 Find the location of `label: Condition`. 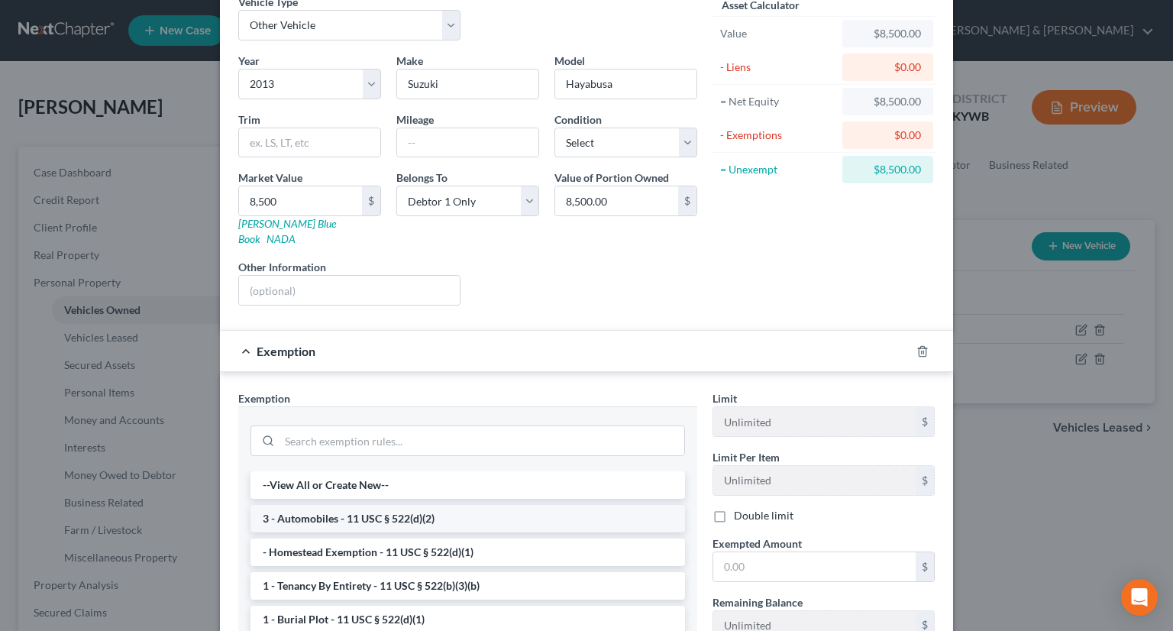

label: Condition is located at coordinates (578, 119).